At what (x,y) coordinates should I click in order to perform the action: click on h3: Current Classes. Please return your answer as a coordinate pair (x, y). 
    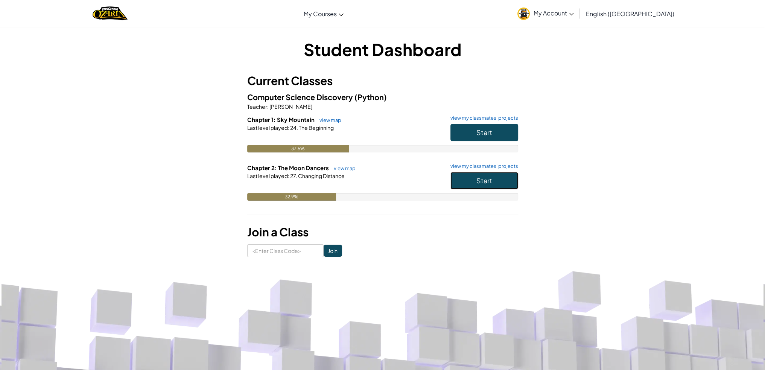
    Looking at the image, I should click on (382, 80).